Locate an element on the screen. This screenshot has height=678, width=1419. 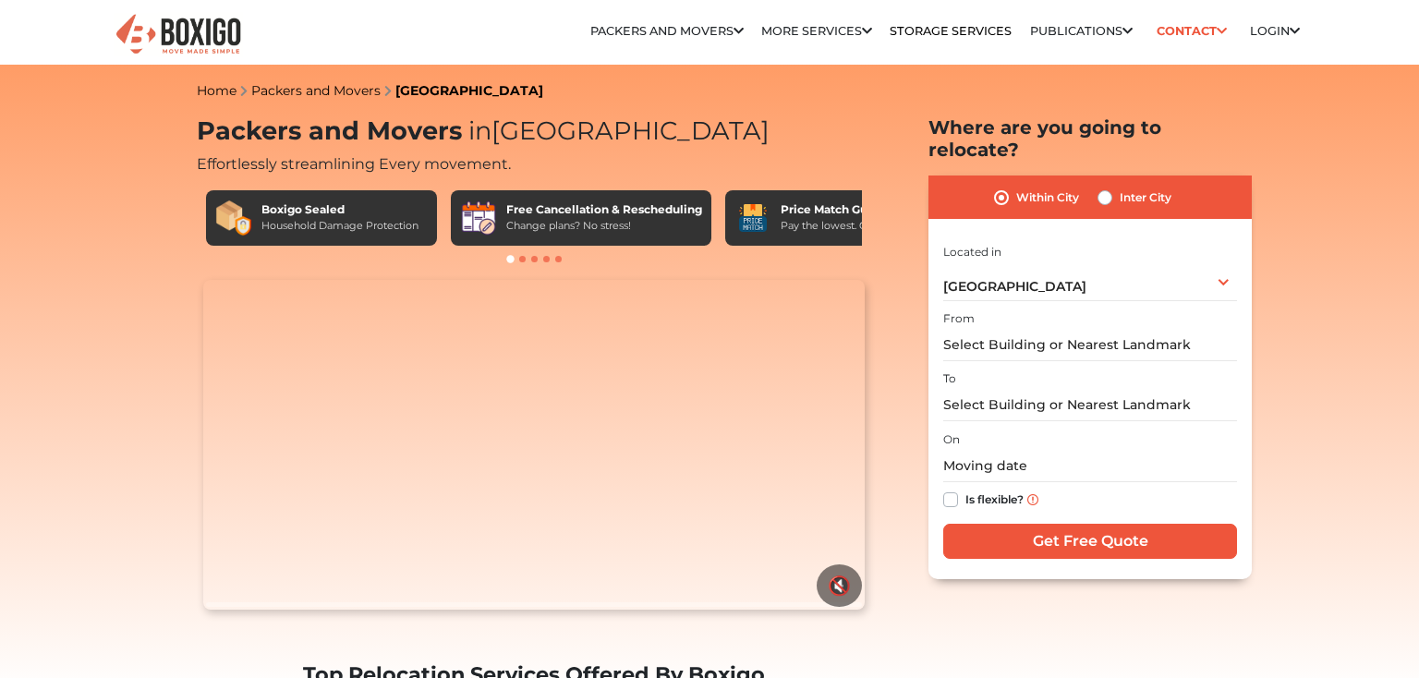
h1: Packers and Movers is located at coordinates (534, 131).